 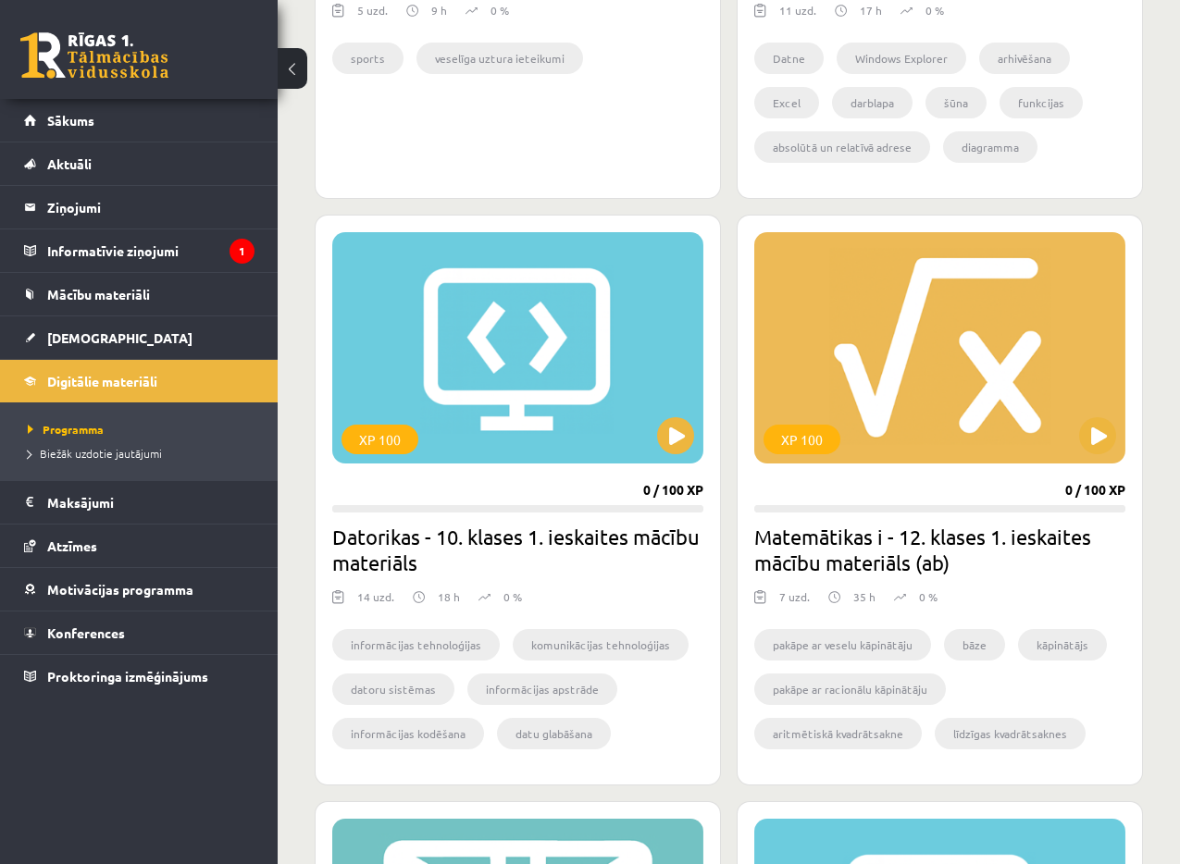 What do you see at coordinates (939, 550) in the screenshot?
I see `h2: Matemātikas i - 12. klases 1. ieskaites mācību materiāls (ab)` at bounding box center [939, 550].